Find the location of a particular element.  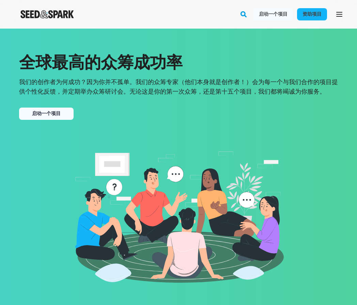

font: 全球最高的众筹成功率 is located at coordinates (101, 64).